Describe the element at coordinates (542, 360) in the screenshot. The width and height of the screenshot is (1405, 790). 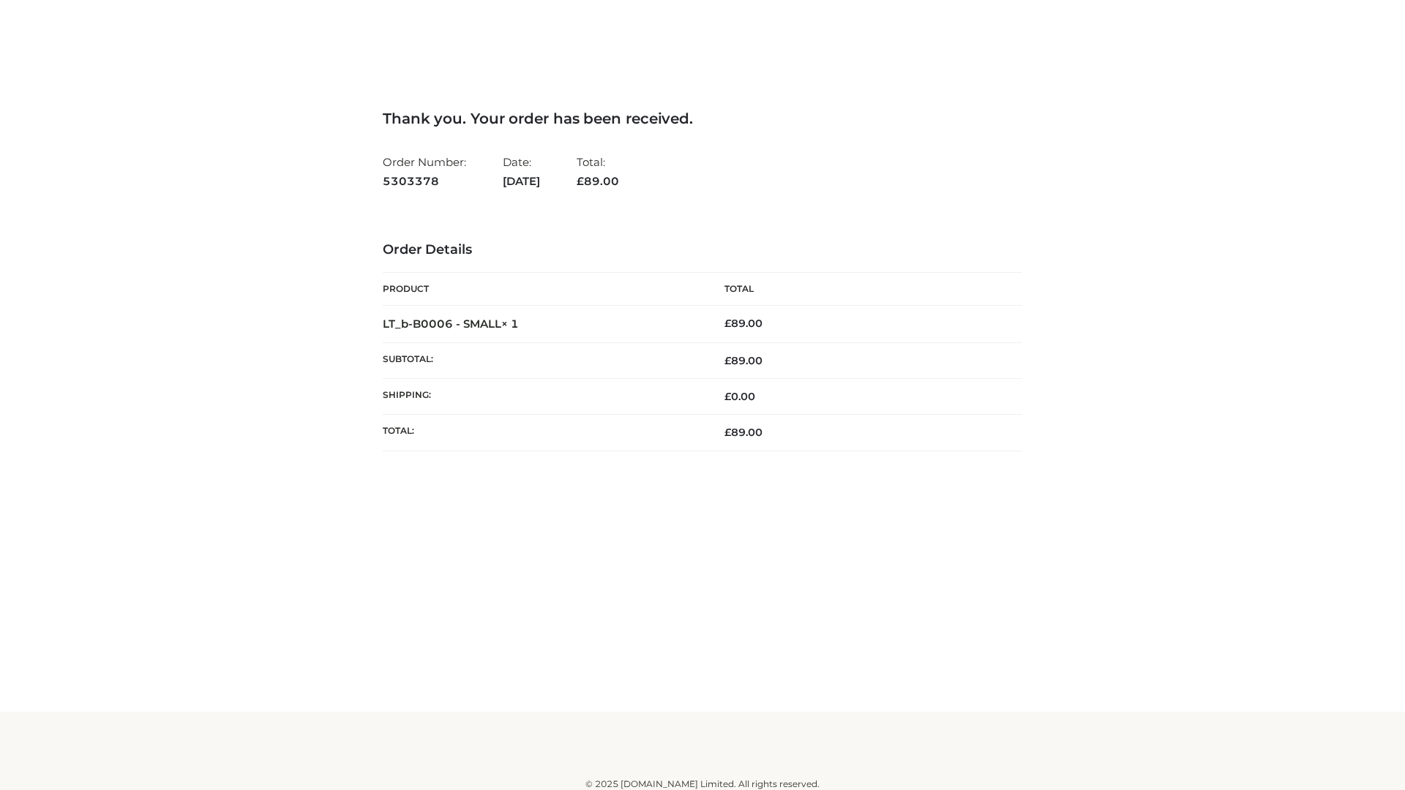
I see `th: Subtotal:` at that location.